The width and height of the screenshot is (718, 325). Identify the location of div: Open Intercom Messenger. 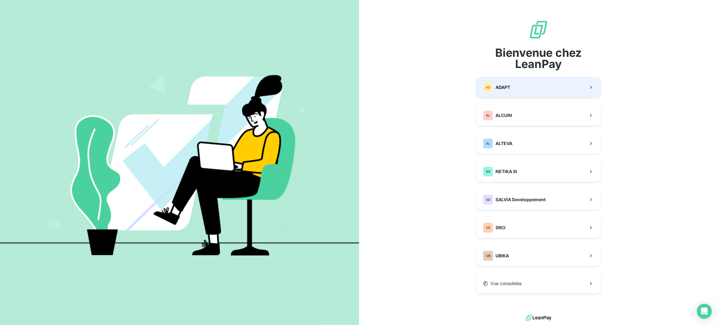
(704, 311).